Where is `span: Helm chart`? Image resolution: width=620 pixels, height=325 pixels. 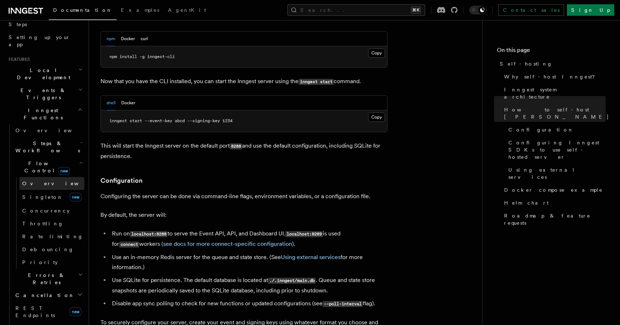 span: Helm chart is located at coordinates (526, 203).